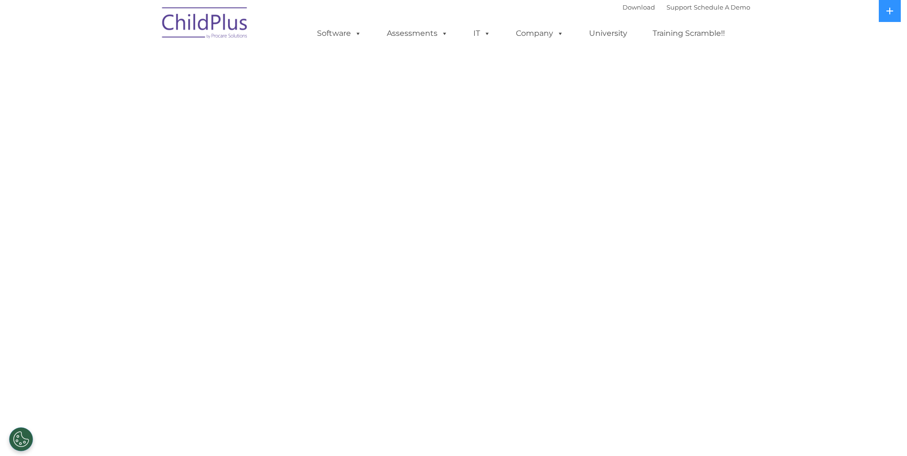 Image resolution: width=907 pixels, height=456 pixels. I want to click on a: Support, so click(679, 7).